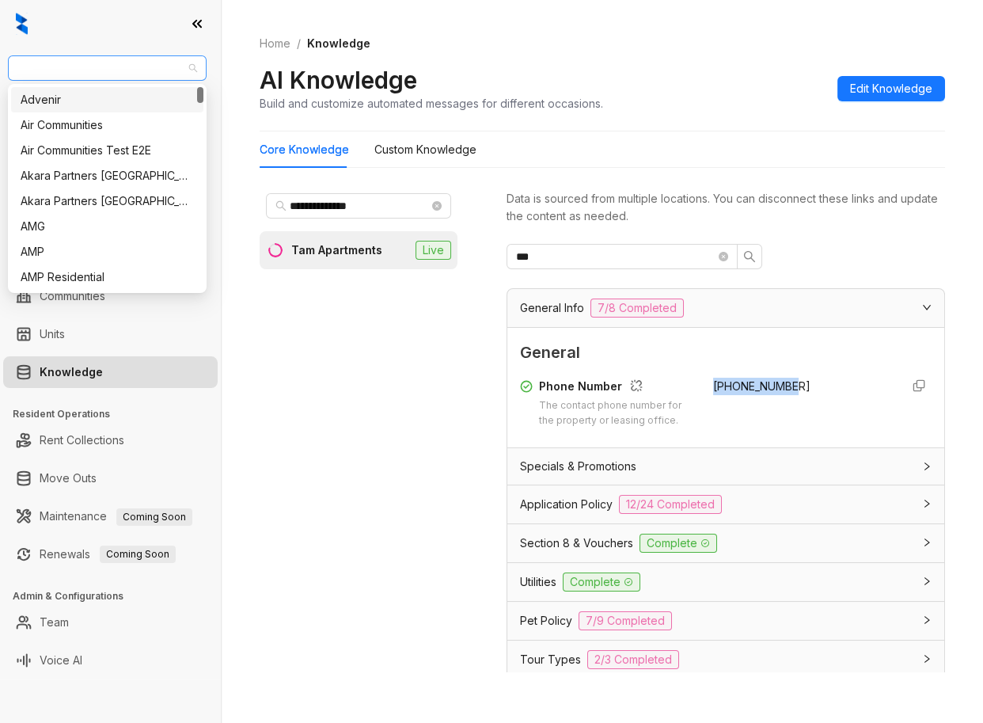 The height and width of the screenshot is (723, 983). What do you see at coordinates (425, 150) in the screenshot?
I see `div: Custom Knowledge` at bounding box center [425, 150].